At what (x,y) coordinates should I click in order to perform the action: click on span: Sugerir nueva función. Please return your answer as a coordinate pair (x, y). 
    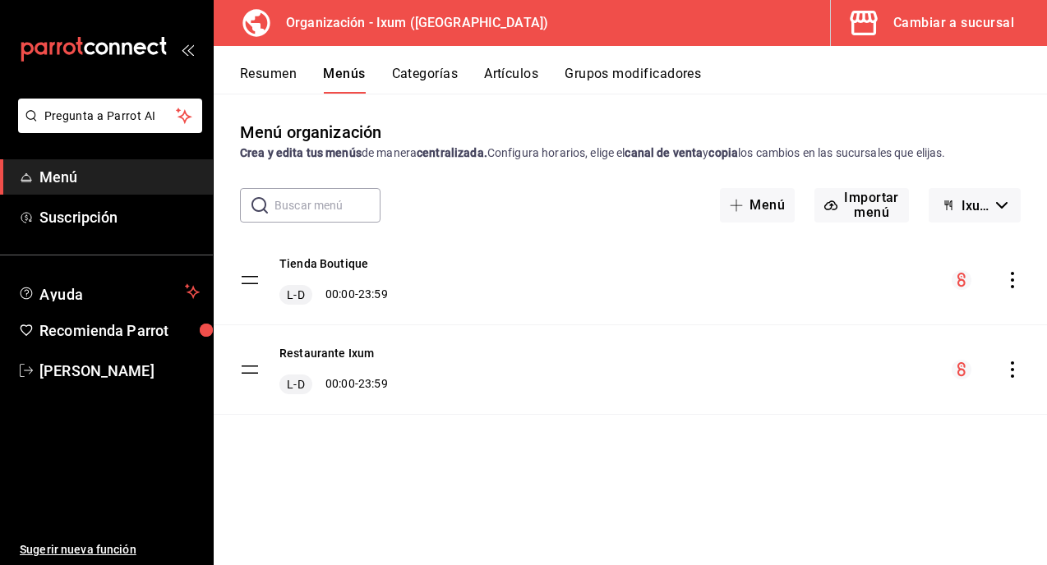
    Looking at the image, I should click on (109, 550).